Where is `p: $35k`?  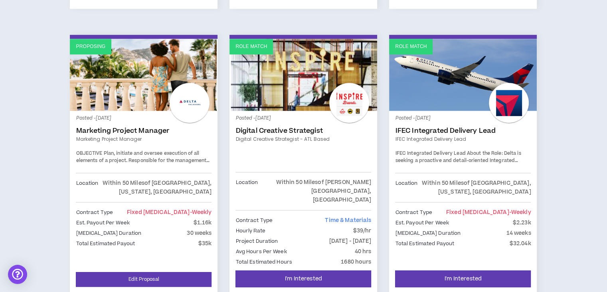 p: $35k is located at coordinates (205, 243).